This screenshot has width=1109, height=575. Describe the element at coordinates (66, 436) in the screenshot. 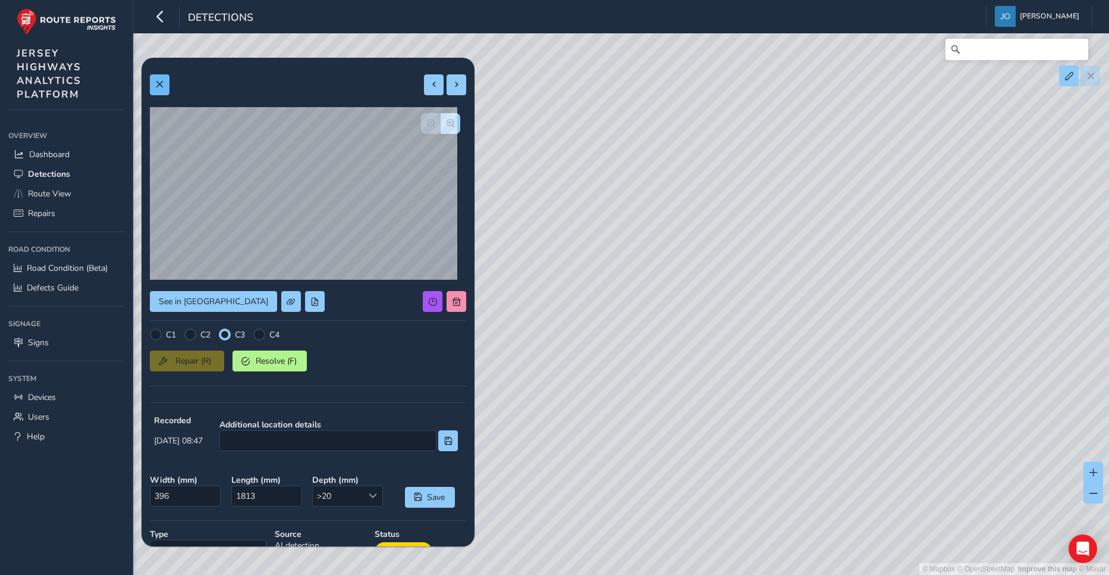

I see `a: Help` at that location.